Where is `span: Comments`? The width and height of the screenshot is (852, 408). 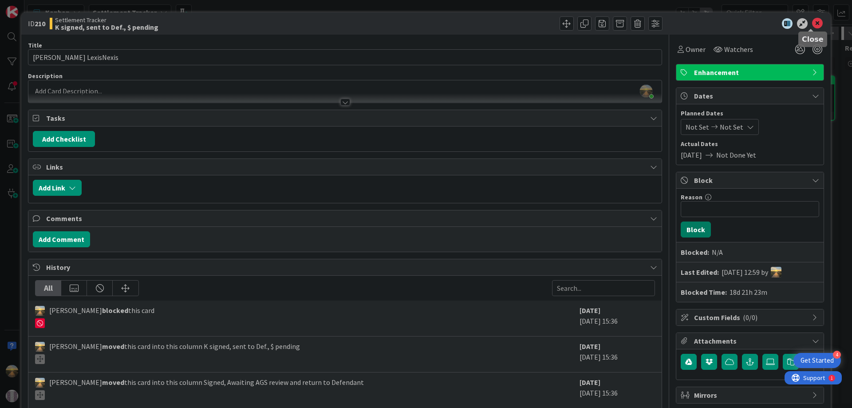
span: Comments is located at coordinates (346, 218).